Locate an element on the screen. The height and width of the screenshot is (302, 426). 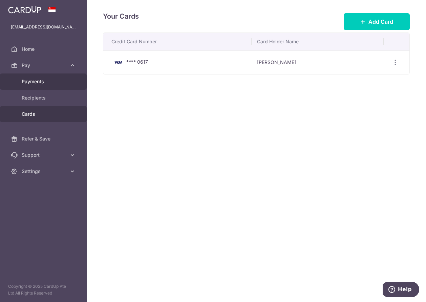
span: Payments is located at coordinates (44, 82).